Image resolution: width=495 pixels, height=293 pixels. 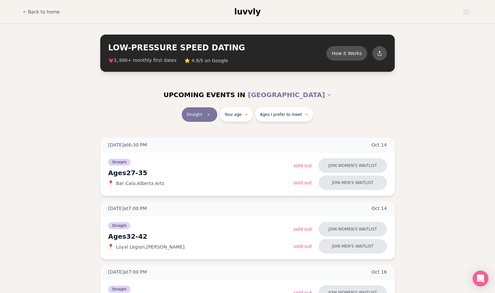 I want to click on span: luvvly, so click(x=248, y=12).